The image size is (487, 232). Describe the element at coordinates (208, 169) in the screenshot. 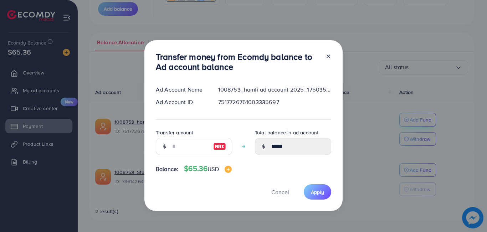

I see `h4: $65.36` at that location.